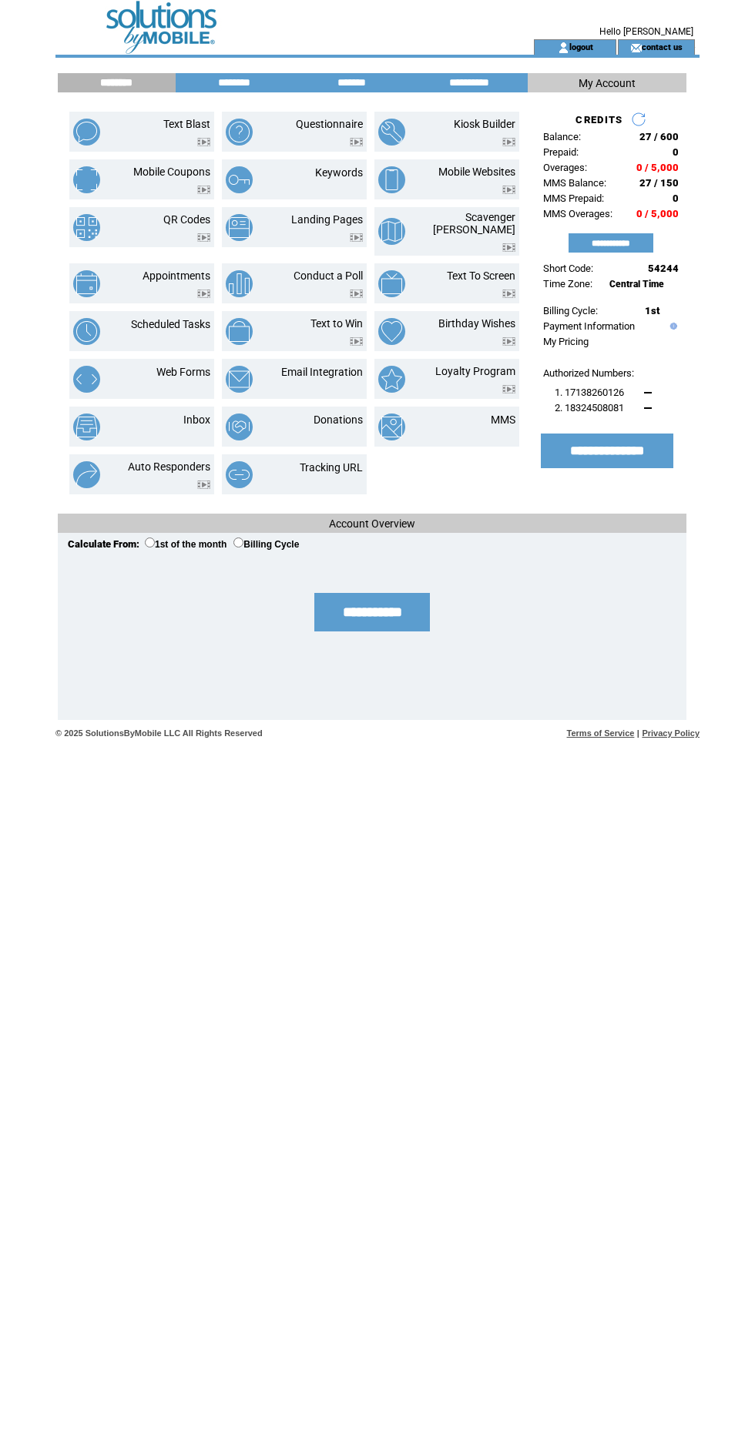 The width and height of the screenshot is (755, 1433). What do you see at coordinates (391, 331) in the screenshot?
I see `img: birthday-wishes.png` at bounding box center [391, 331].